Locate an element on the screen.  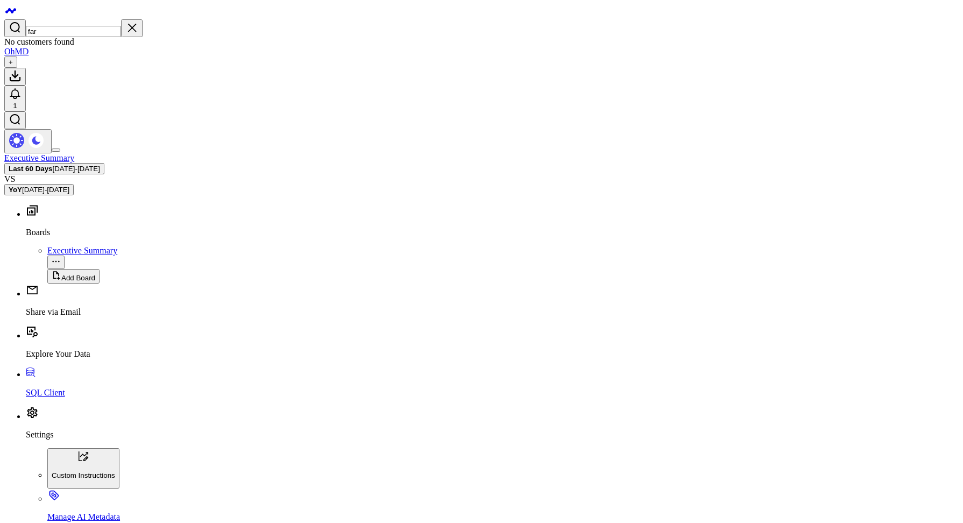
div: VS is located at coordinates (481, 179).